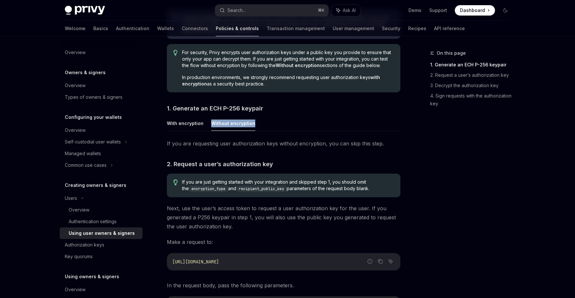 The width and height of the screenshot is (575, 298). What do you see at coordinates (85, 10) in the screenshot?
I see `img: dark logo` at bounding box center [85, 10].